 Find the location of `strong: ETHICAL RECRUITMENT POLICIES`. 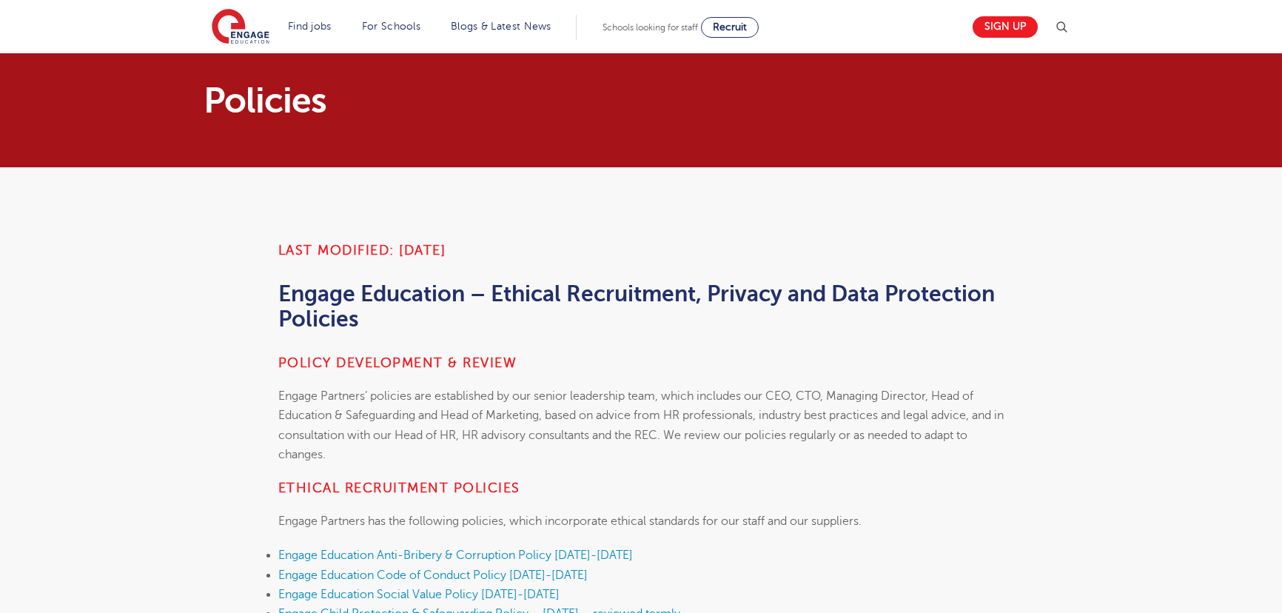

strong: ETHICAL RECRUITMENT POLICIES is located at coordinates (399, 488).